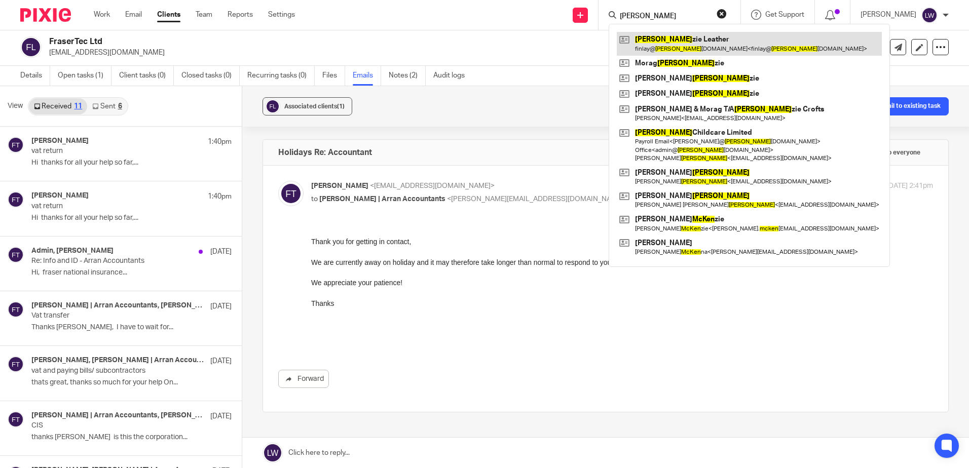  I want to click on img: Pixie, so click(46, 15).